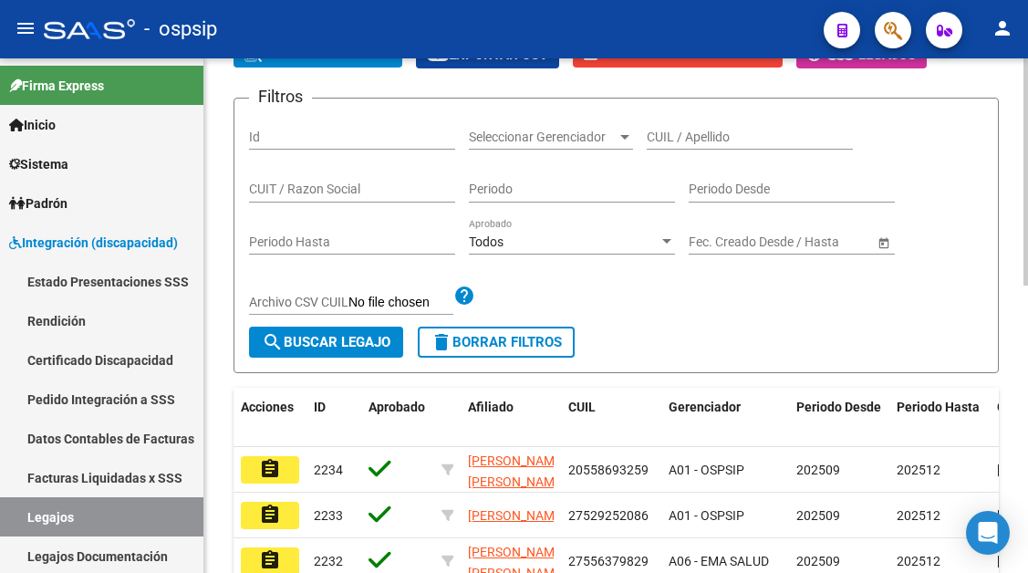 This screenshot has height=573, width=1028. Describe the element at coordinates (608, 515) in the screenshot. I see `span: 27529252086` at that location.